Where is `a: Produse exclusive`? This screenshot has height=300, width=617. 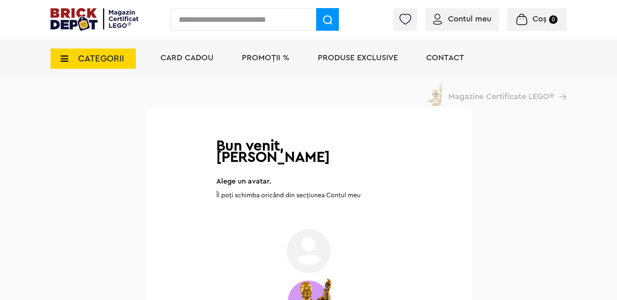 a: Produse exclusive is located at coordinates (358, 58).